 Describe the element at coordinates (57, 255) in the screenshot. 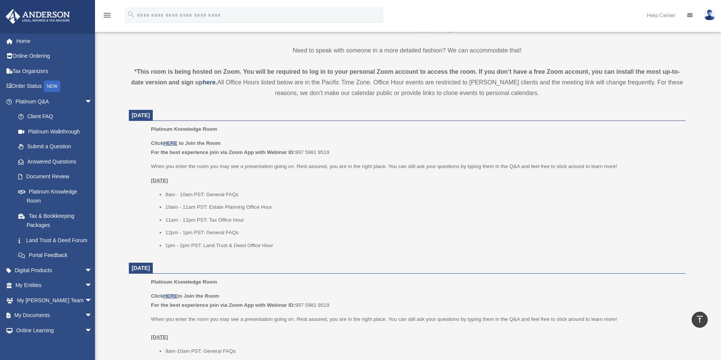

I see `a: Portal Feedback` at that location.